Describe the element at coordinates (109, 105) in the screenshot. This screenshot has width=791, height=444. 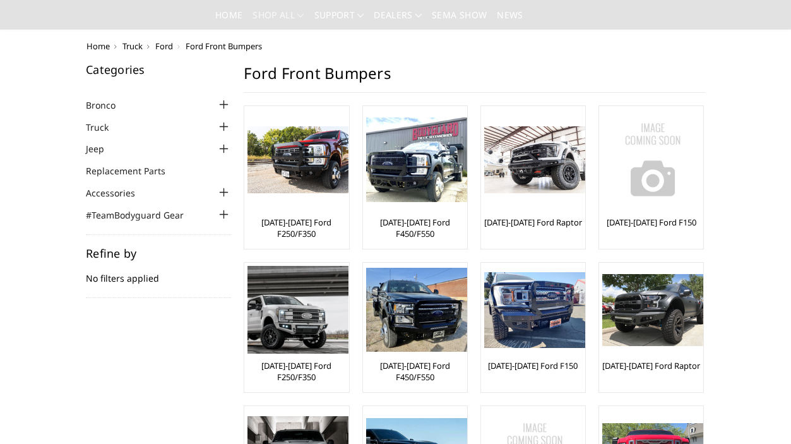
I see `a: Bronco` at that location.